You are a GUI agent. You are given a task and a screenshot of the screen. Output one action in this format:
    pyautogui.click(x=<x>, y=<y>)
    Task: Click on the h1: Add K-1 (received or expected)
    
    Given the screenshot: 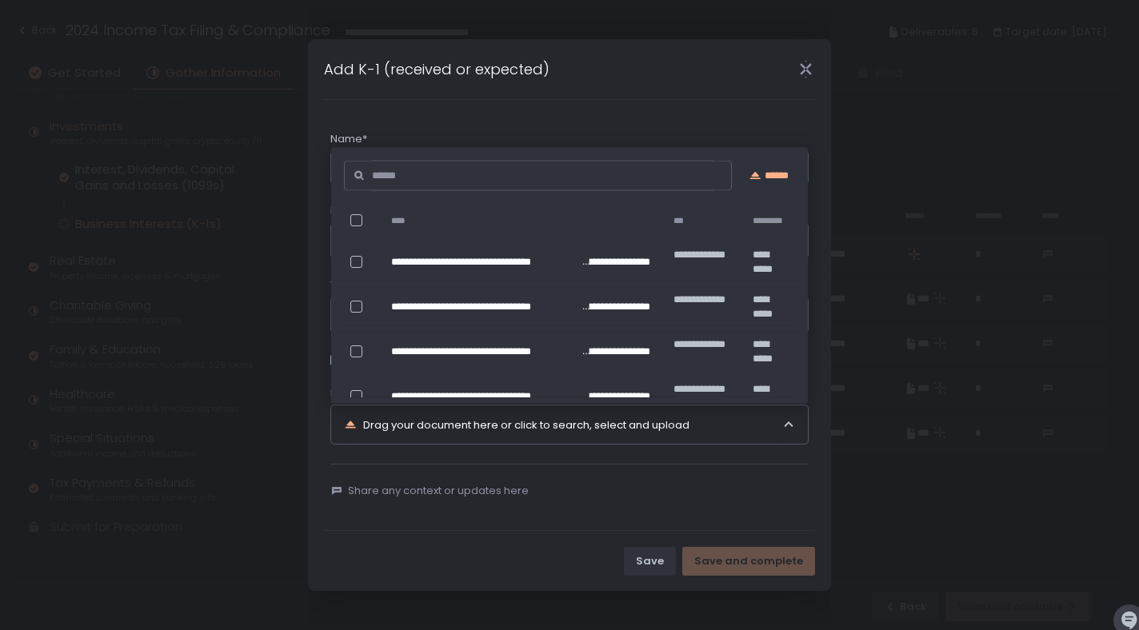 What is the action you would take?
    pyautogui.click(x=437, y=69)
    